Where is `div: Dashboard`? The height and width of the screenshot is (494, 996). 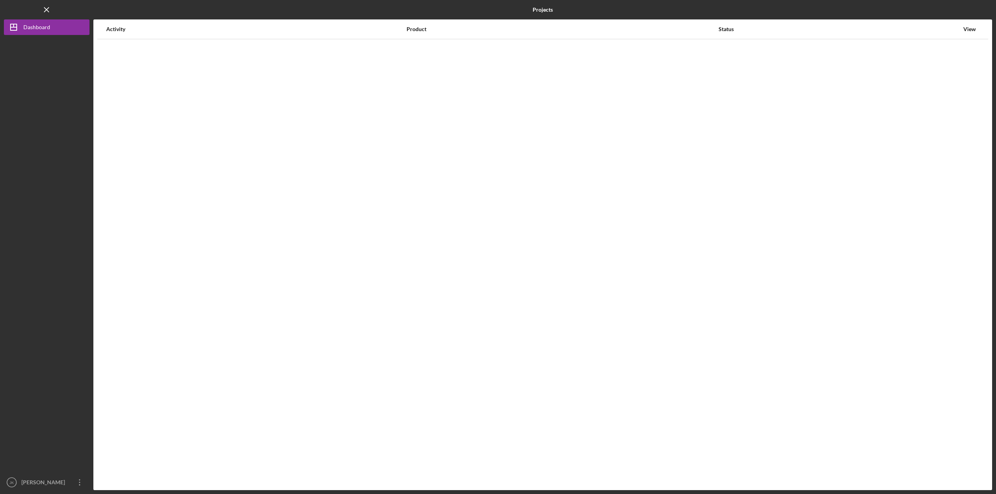
div: Dashboard is located at coordinates (37, 28).